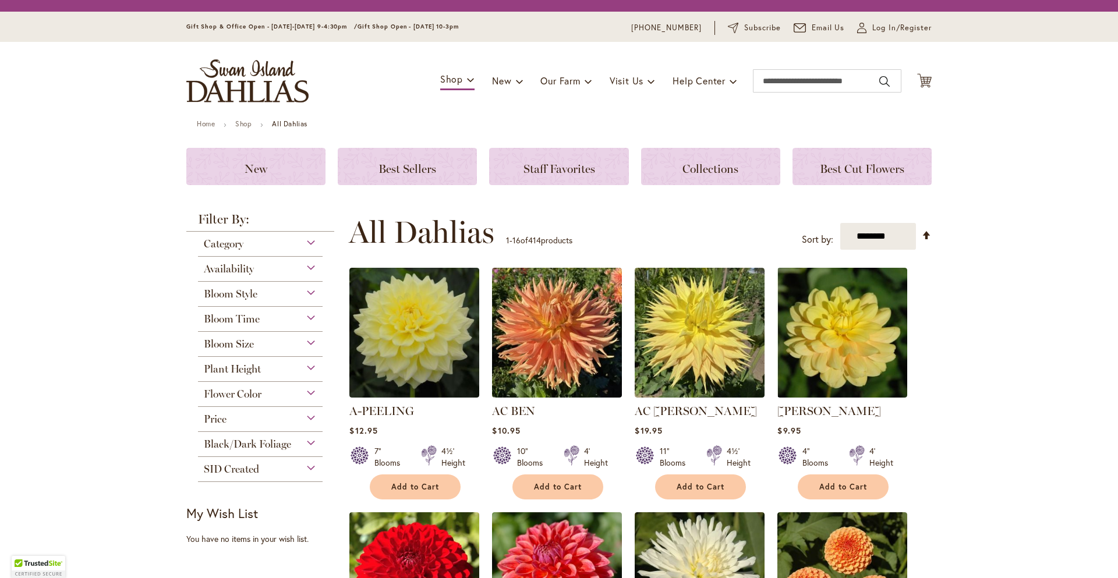 The width and height of the screenshot is (1118, 578). What do you see at coordinates (558, 167) in the screenshot?
I see `a: Staff Favorites` at bounding box center [558, 167].